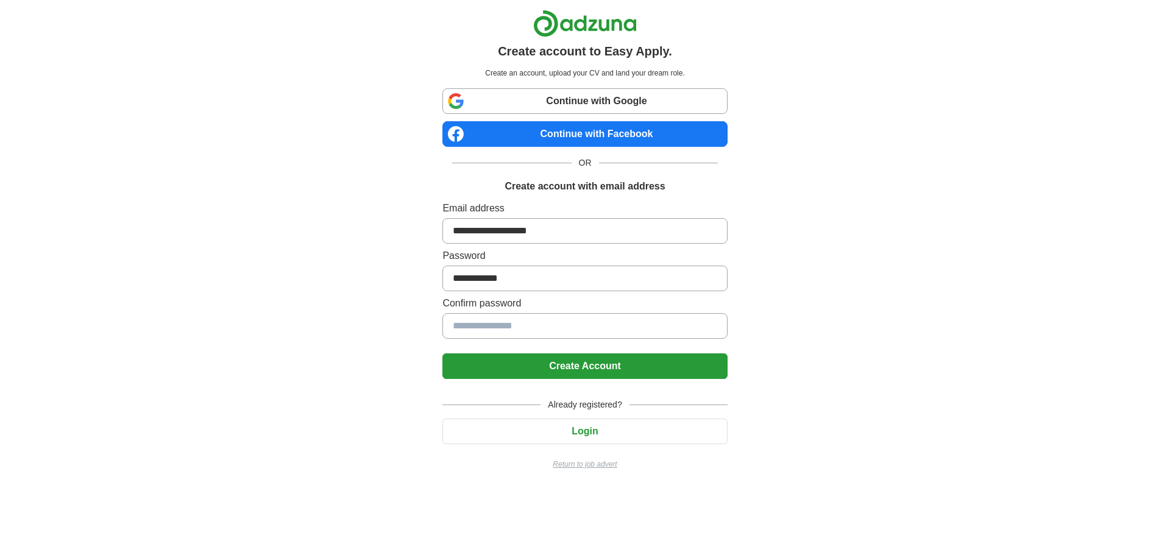 The width and height of the screenshot is (1170, 555). I want to click on p: Return to job advert, so click(585, 464).